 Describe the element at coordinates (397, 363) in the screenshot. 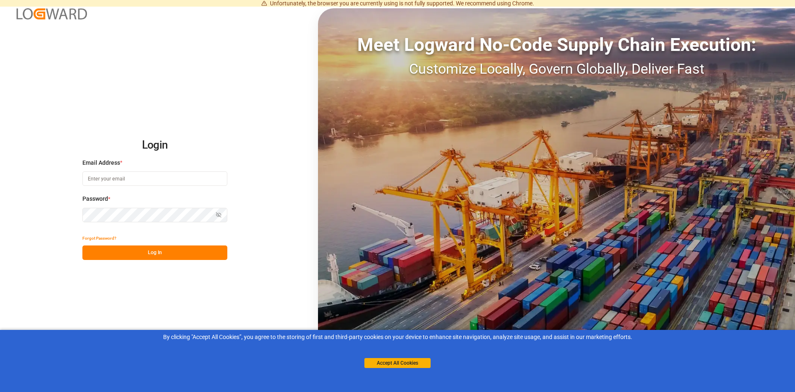

I see `button: Accept All Cookies` at that location.